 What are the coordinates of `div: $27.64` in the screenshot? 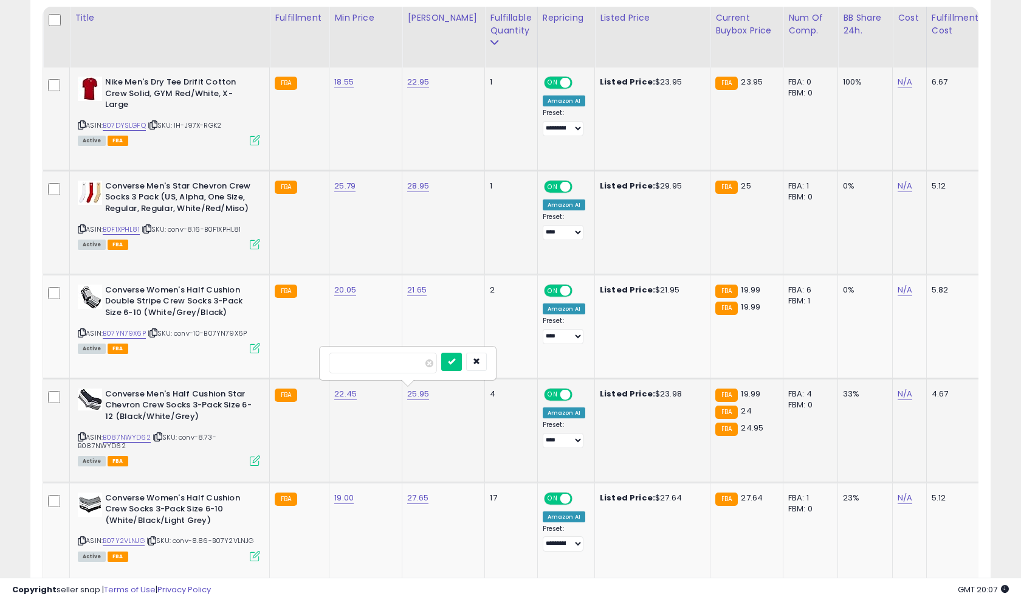 It's located at (650, 498).